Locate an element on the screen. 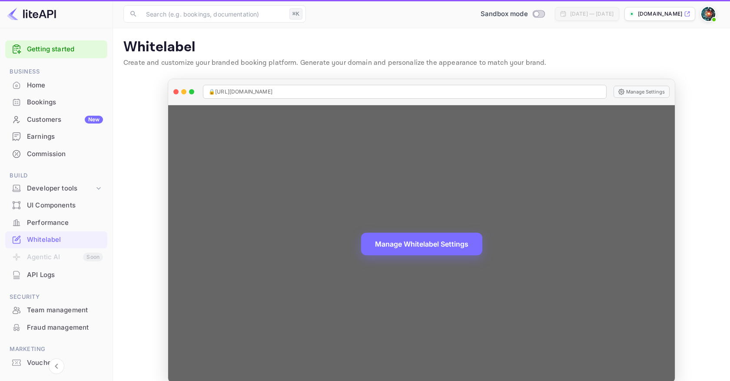  a: Vouchers is located at coordinates (56, 362).